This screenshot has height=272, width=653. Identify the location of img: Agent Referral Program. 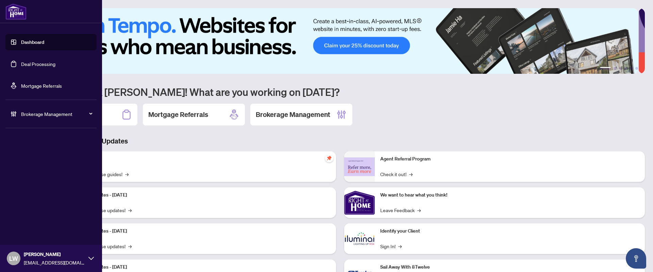
(359, 167).